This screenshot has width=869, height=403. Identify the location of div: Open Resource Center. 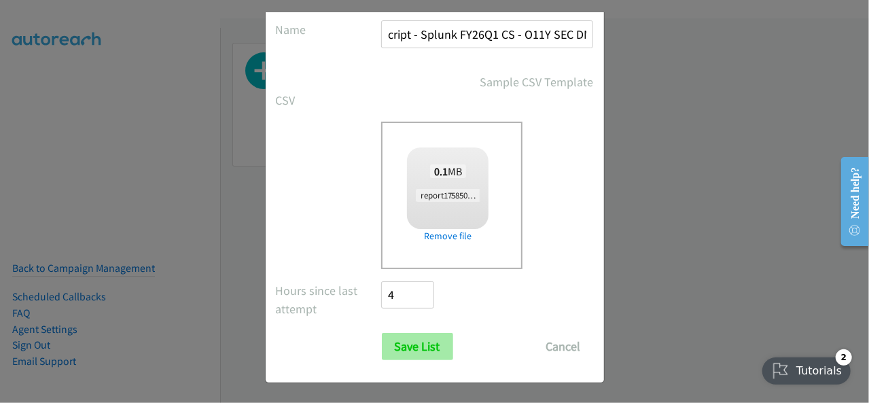
(24, 54).